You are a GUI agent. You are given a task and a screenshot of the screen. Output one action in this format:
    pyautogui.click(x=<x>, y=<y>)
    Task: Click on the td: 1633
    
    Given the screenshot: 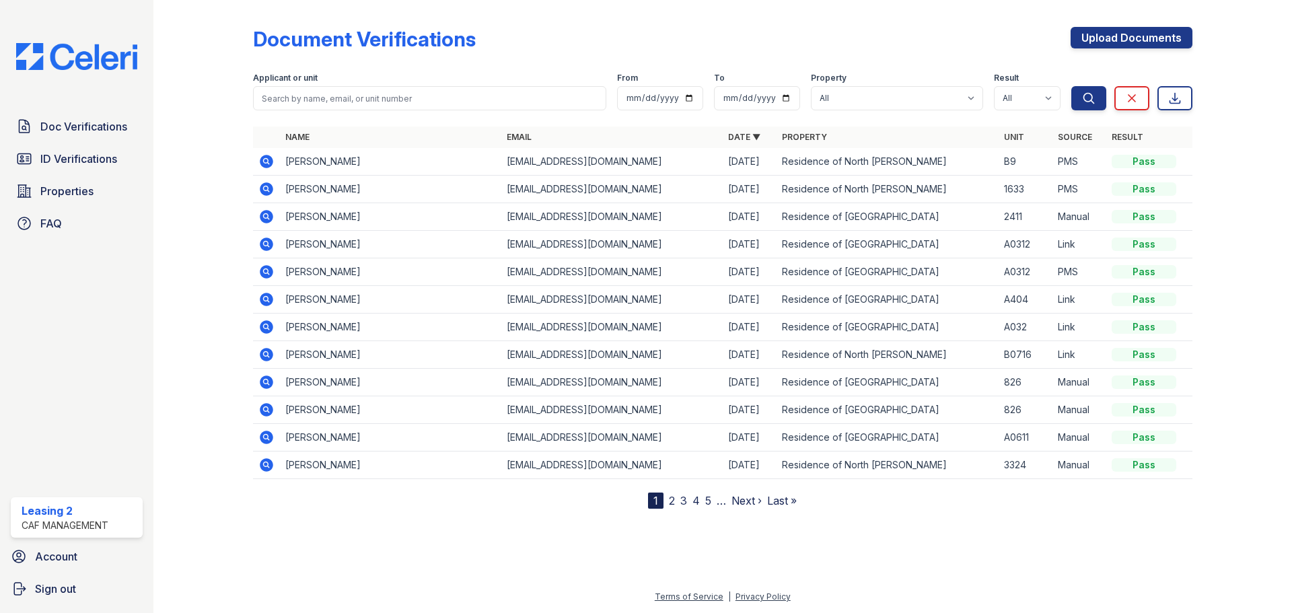 What is the action you would take?
    pyautogui.click(x=1025, y=189)
    